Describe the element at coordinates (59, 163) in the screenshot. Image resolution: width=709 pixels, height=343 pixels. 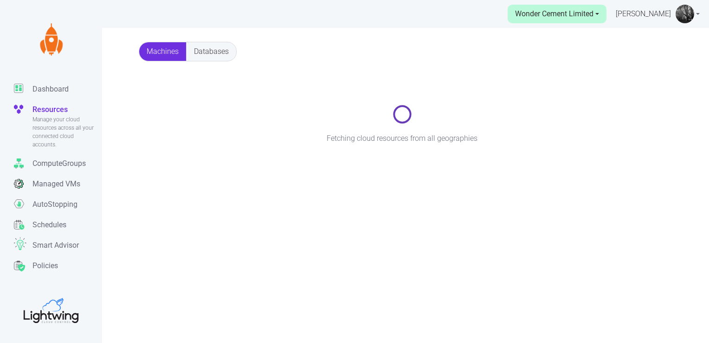
I see `p: ComputeGroups` at that location.